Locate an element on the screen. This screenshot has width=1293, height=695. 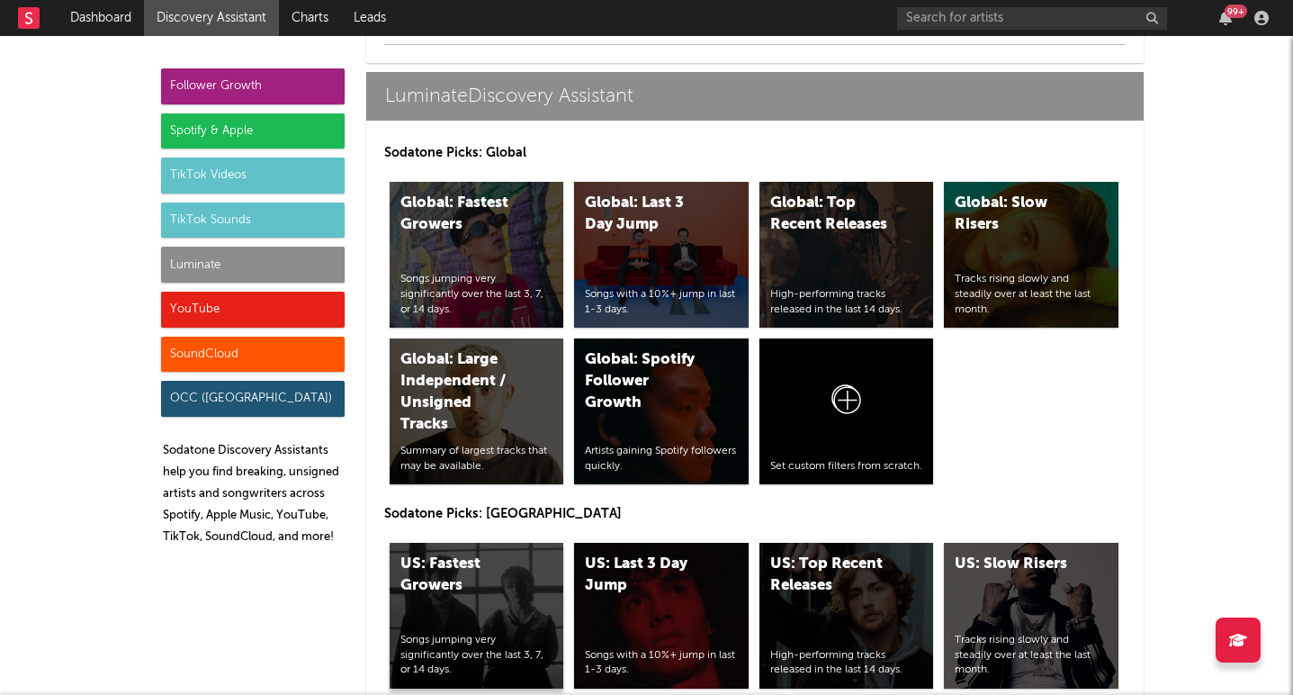
div: Global: Top Recent Releases is located at coordinates (831, 214).